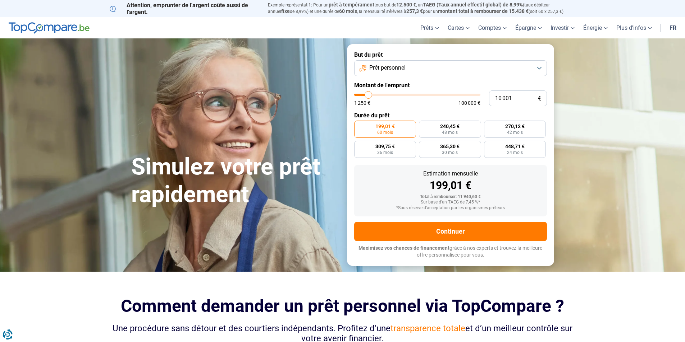 The width and height of the screenshot is (685, 342). Describe the element at coordinates (450, 208) in the screenshot. I see `div: *Sous réserve d'acceptation par les organismes prêteurs` at that location.